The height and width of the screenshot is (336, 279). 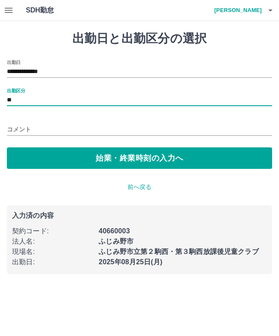 I want to click on label: 出勤区分, so click(x=16, y=90).